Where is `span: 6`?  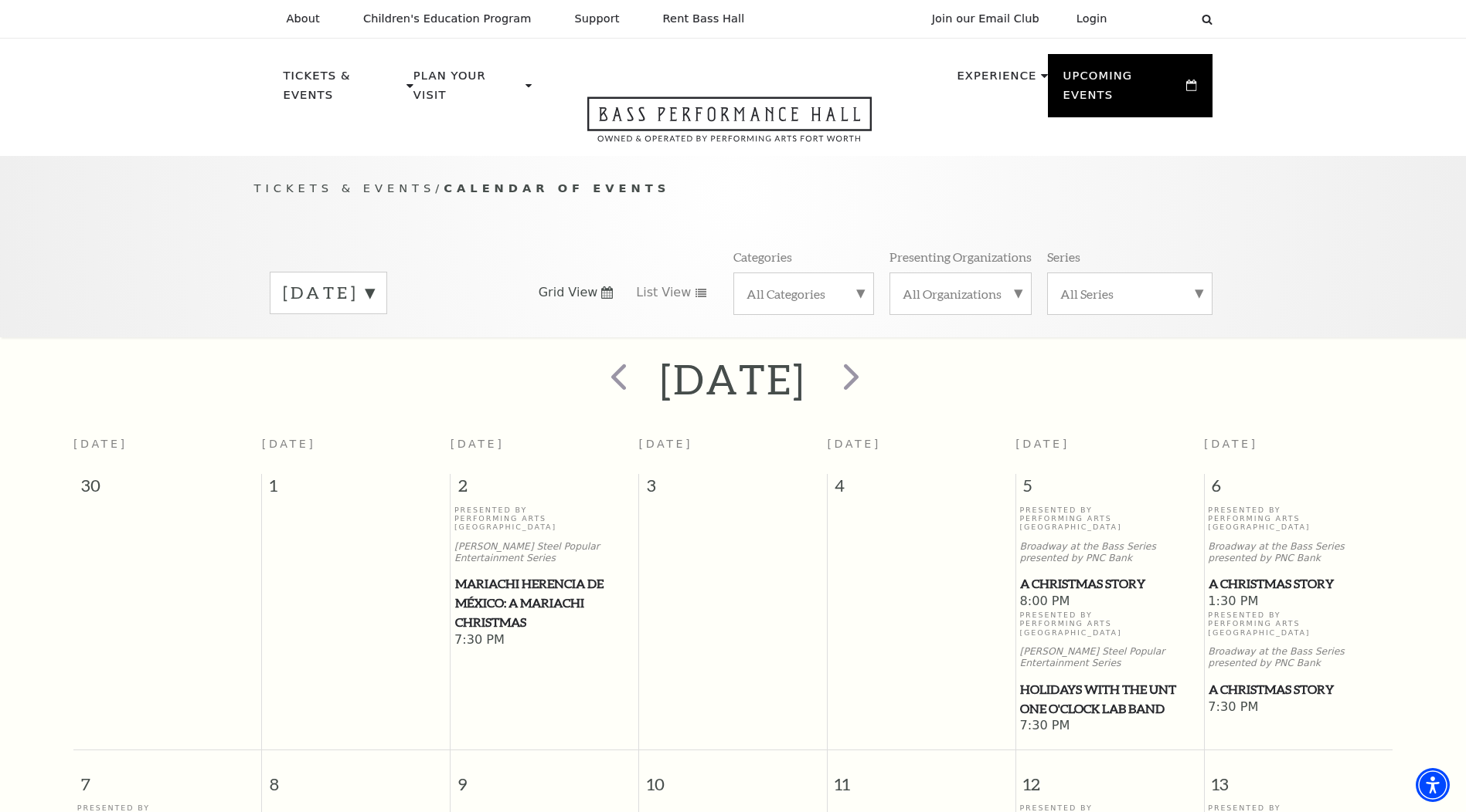 span: 6 is located at coordinates (1298, 489).